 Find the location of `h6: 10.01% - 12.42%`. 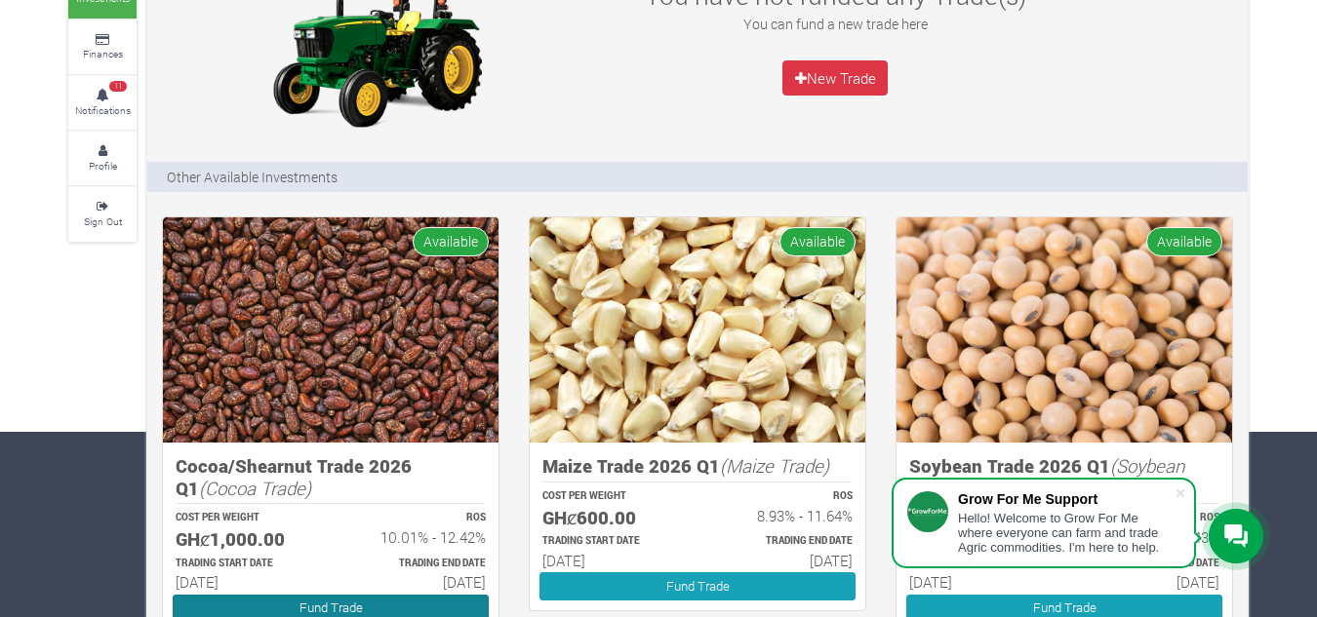

h6: 10.01% - 12.42% is located at coordinates (416, 537).